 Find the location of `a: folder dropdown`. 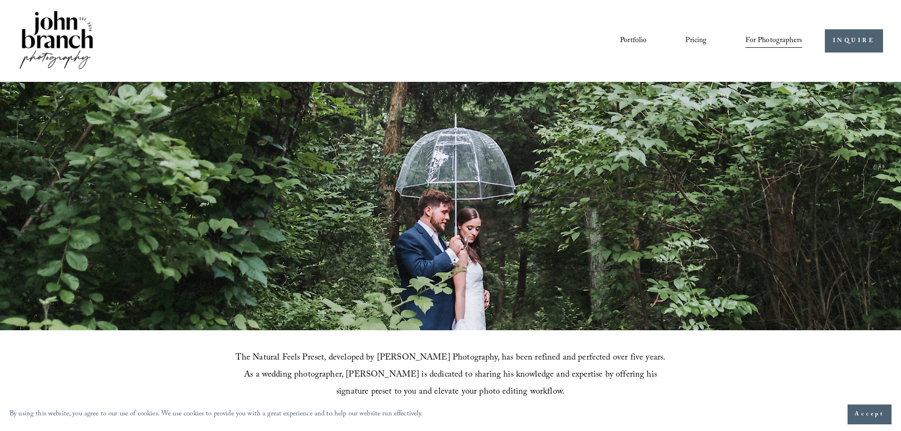

a: folder dropdown is located at coordinates (774, 41).